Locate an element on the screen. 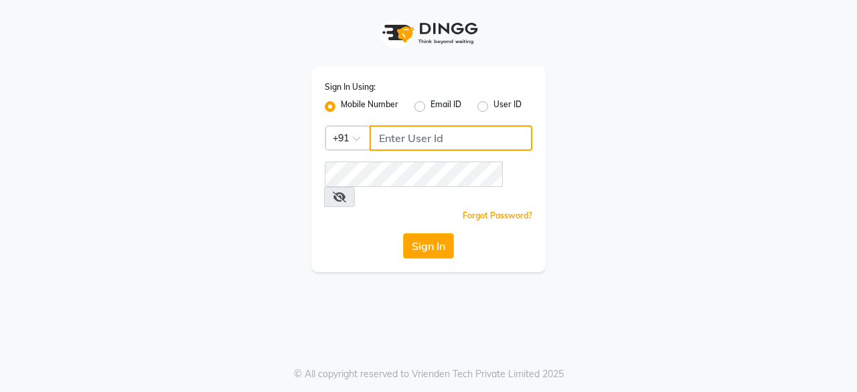 The width and height of the screenshot is (857, 392). label: User ID is located at coordinates (508, 106).